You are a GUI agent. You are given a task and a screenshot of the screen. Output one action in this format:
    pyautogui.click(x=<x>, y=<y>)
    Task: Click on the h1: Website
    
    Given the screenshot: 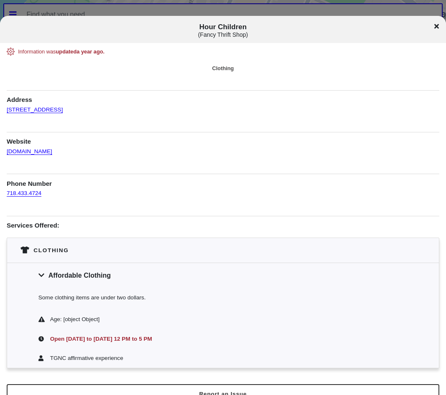 What is the action you would take?
    pyautogui.click(x=223, y=139)
    